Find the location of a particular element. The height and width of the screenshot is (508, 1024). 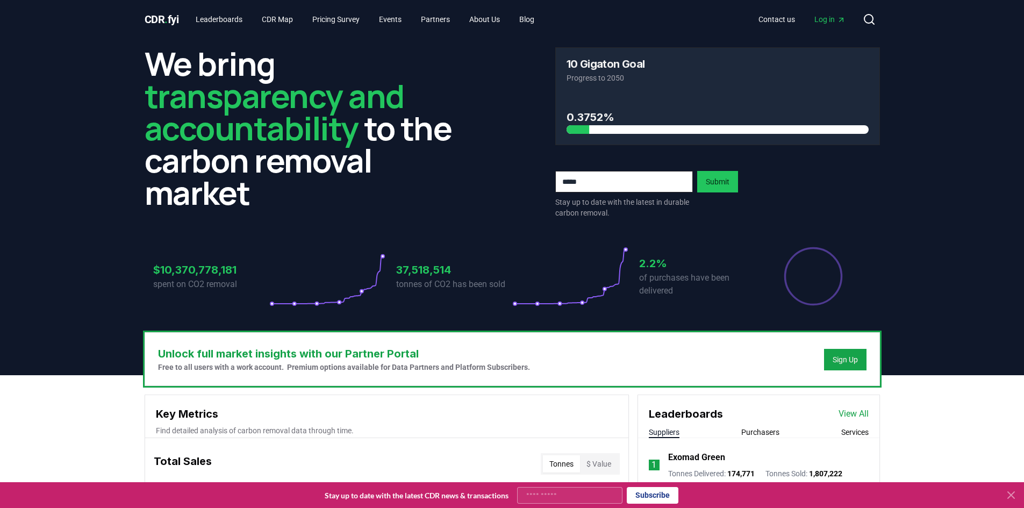

h3: 37,518,514 is located at coordinates (454, 270).